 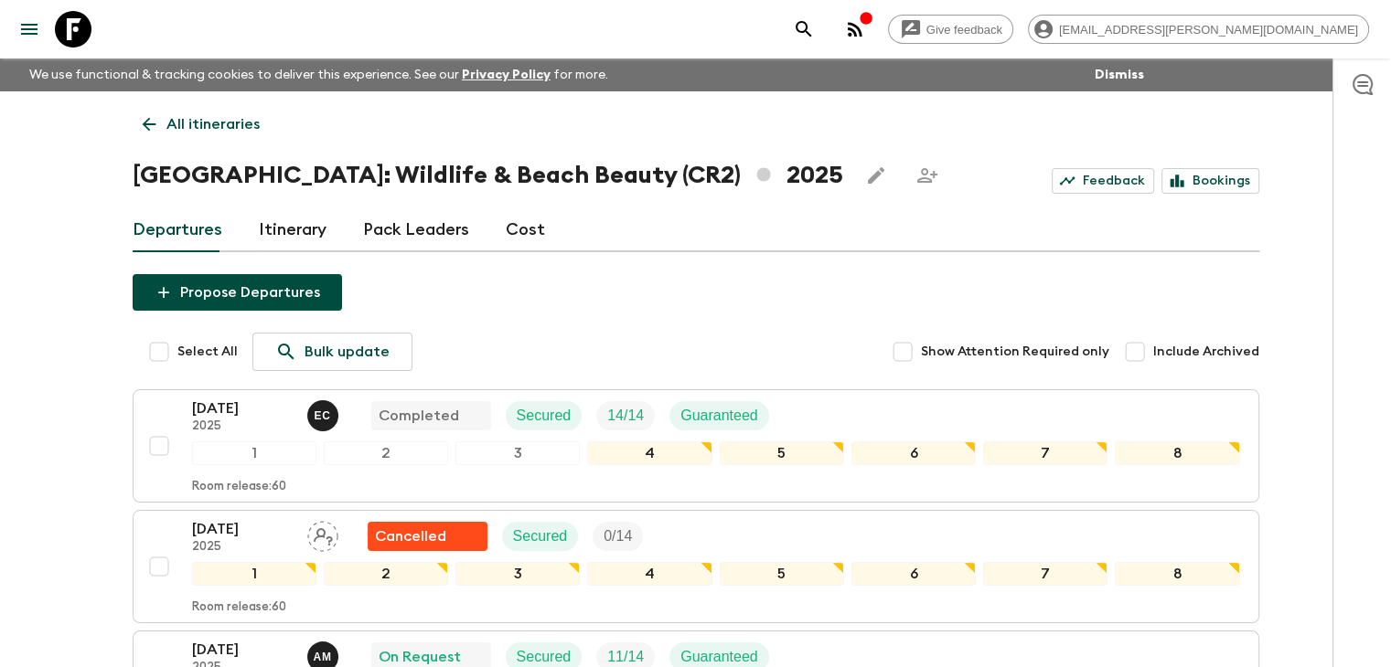 I want to click on span: Allan Morales, so click(x=325, y=655).